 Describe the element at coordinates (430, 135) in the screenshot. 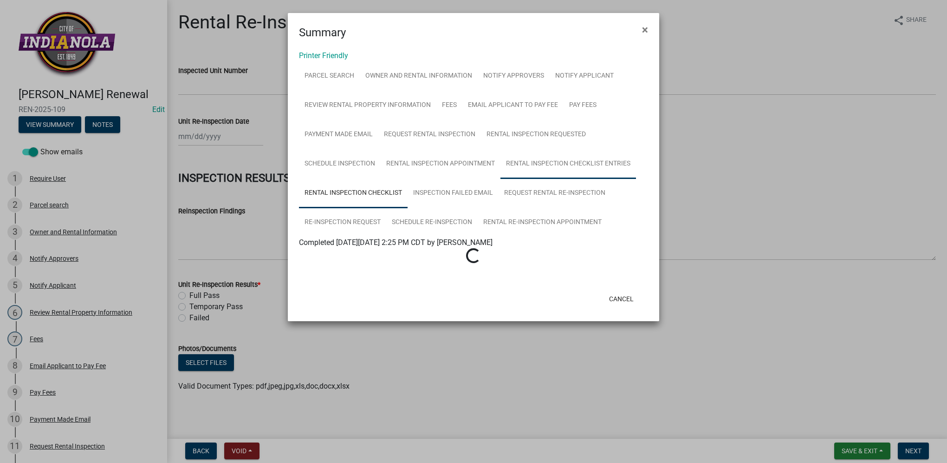

I see `a: Request Rental Inspection` at that location.